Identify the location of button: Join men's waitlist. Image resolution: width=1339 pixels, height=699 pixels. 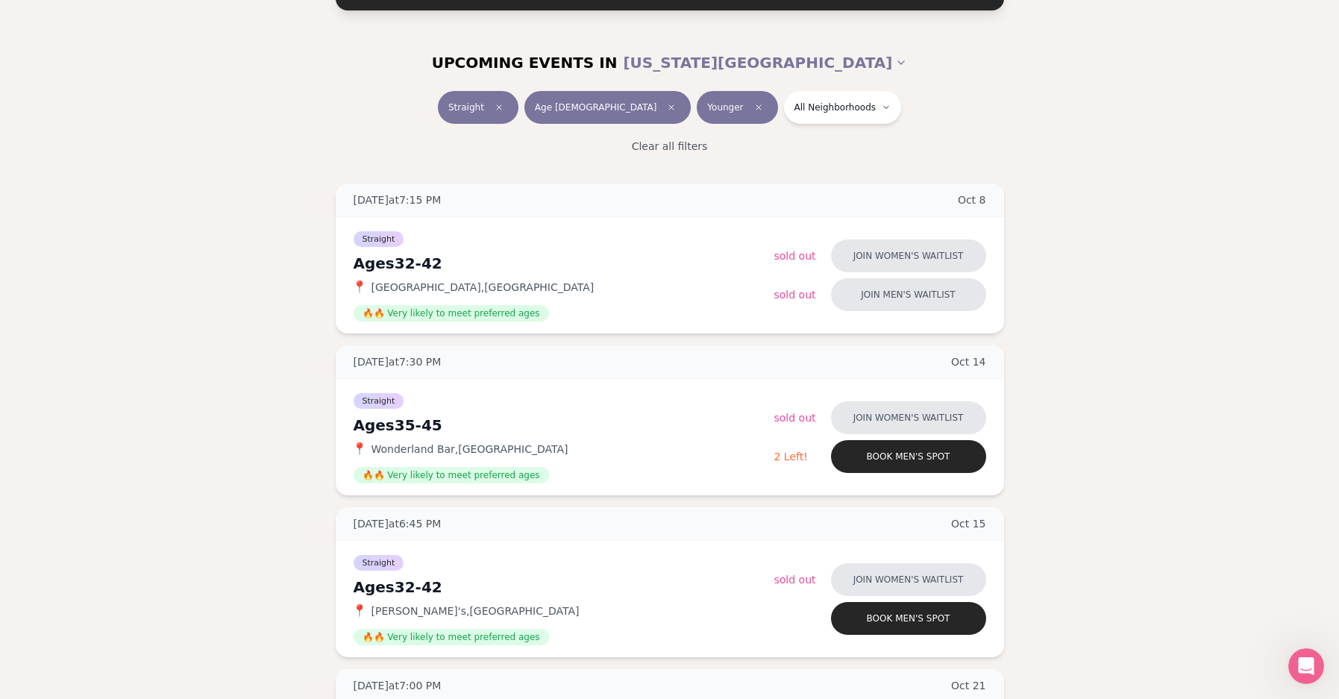
(908, 295).